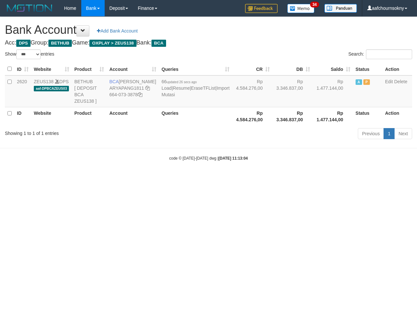 This screenshot has width=417, height=316. What do you see at coordinates (133, 116) in the screenshot?
I see `th: Account` at bounding box center [133, 116].